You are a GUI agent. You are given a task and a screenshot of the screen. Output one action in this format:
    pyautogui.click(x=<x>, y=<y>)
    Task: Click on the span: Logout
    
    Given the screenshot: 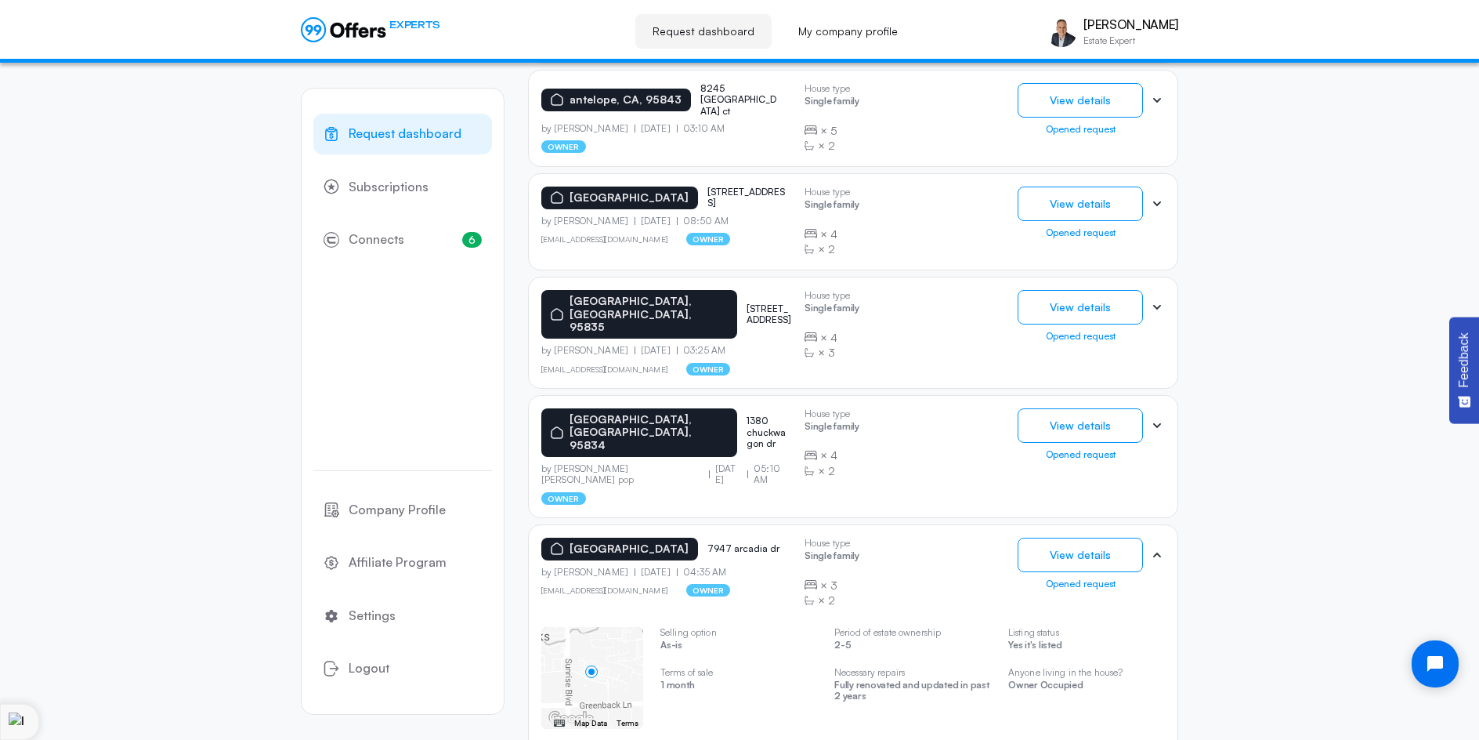 What is the action you would take?
    pyautogui.click(x=369, y=668)
    